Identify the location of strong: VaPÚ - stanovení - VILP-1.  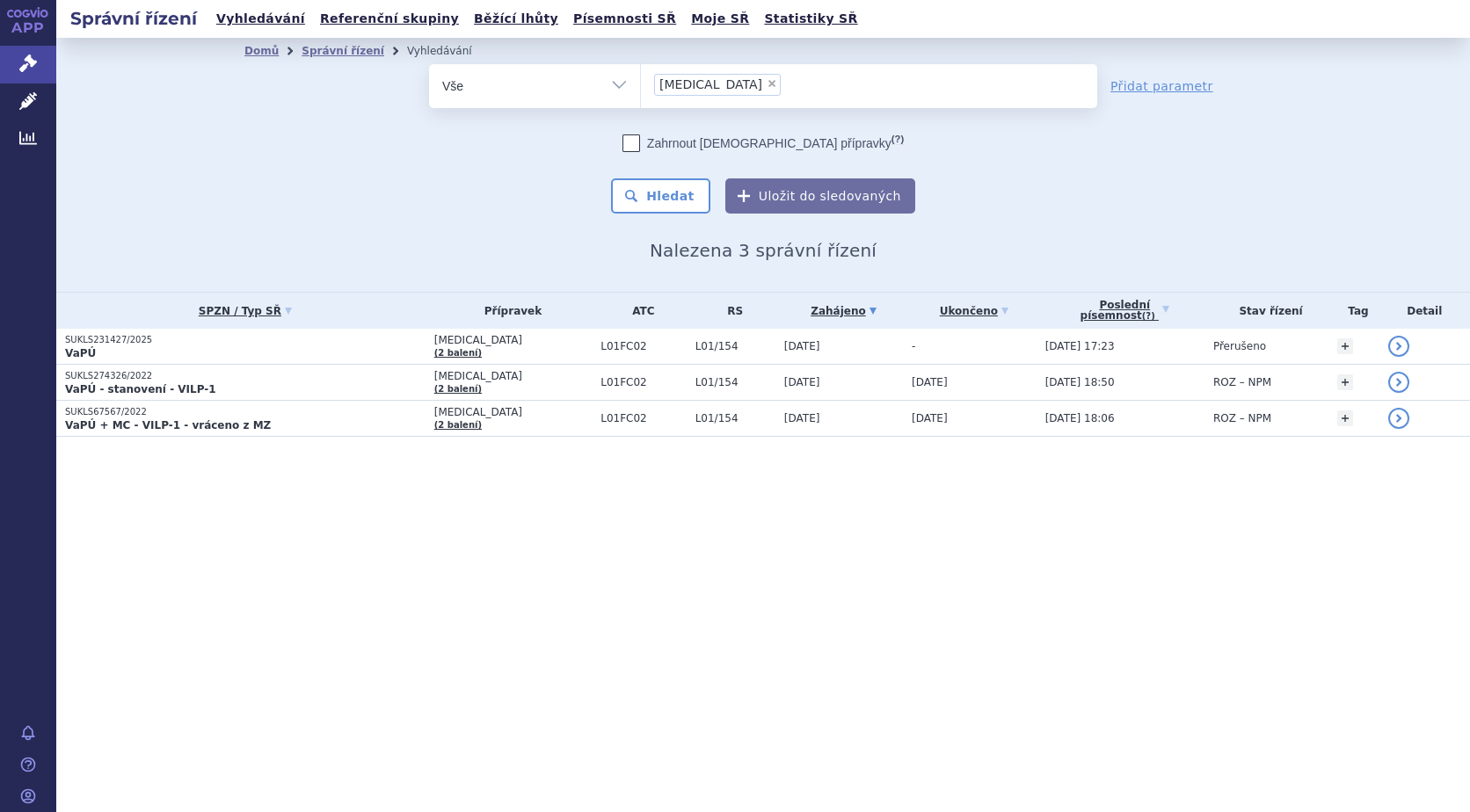
(141, 389).